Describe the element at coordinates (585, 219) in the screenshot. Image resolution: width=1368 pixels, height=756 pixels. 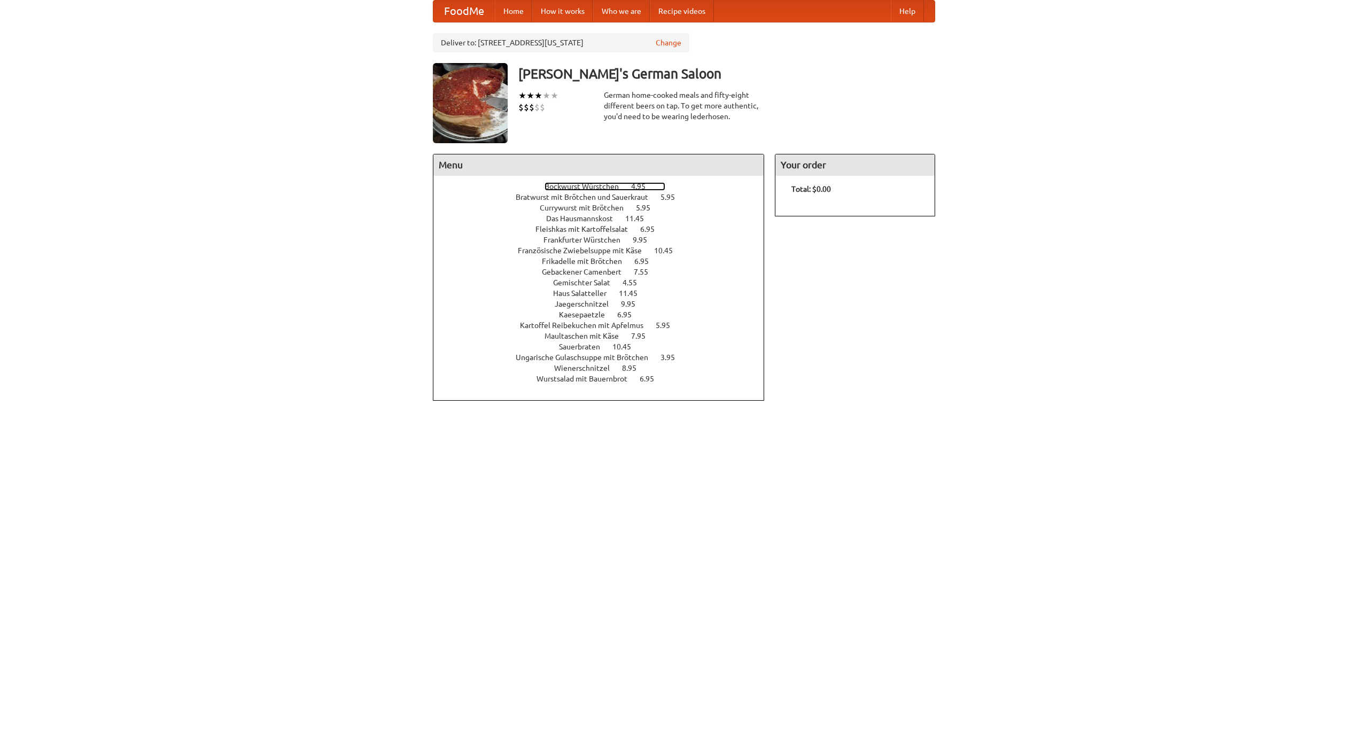
I see `span: Das Hausmannskost` at that location.